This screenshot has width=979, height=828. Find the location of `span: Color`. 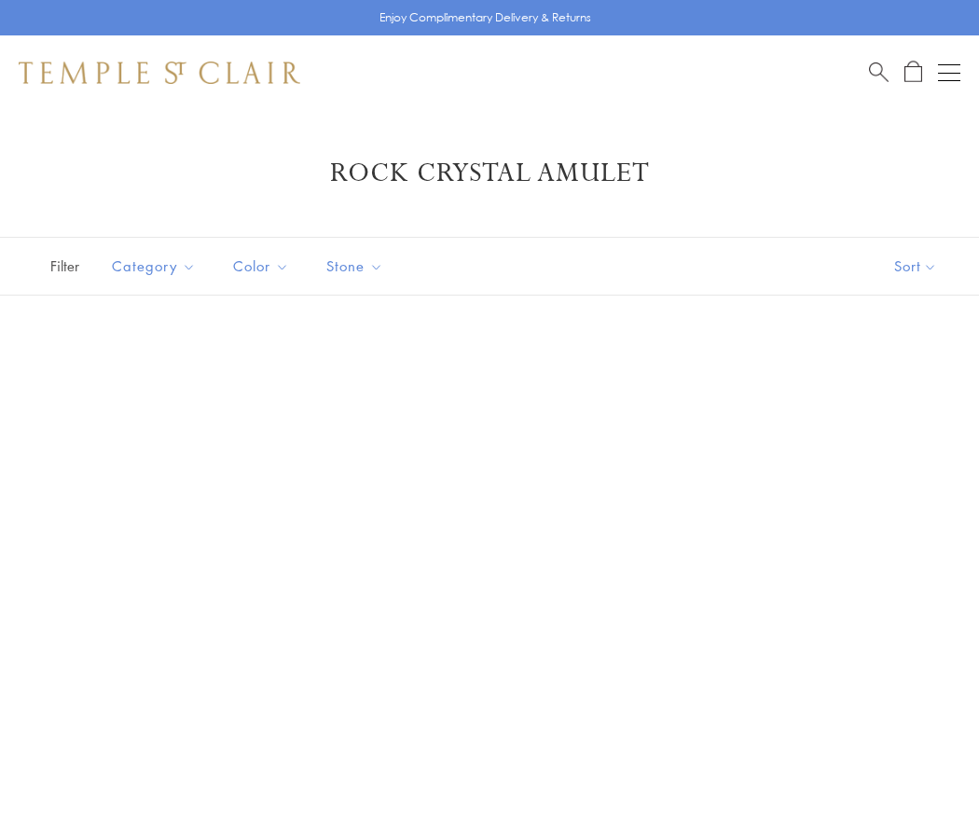

span: Color is located at coordinates (263, 266).